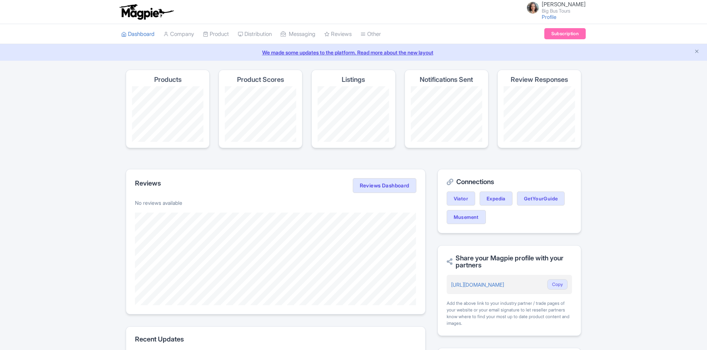 This screenshot has height=350, width=707. What do you see at coordinates (338, 34) in the screenshot?
I see `a: Reviews` at bounding box center [338, 34].